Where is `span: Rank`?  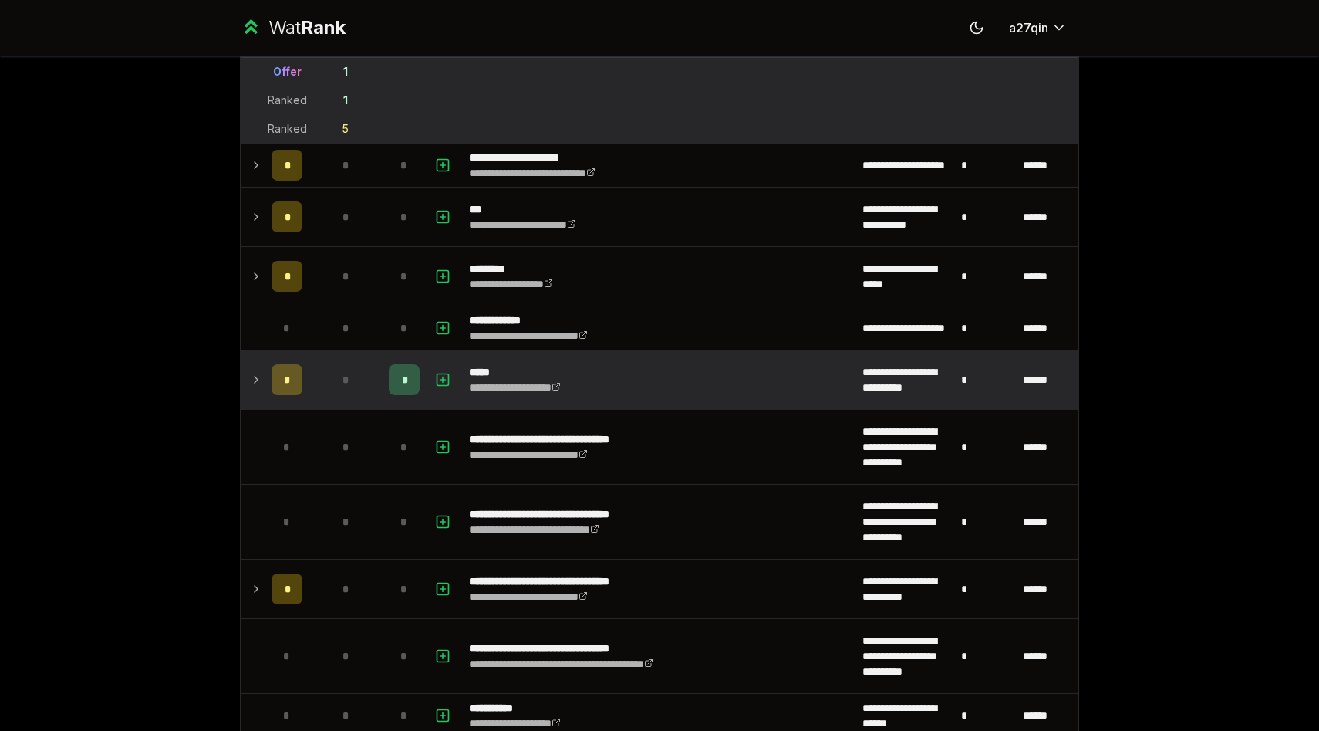
span: Rank is located at coordinates (323, 27).